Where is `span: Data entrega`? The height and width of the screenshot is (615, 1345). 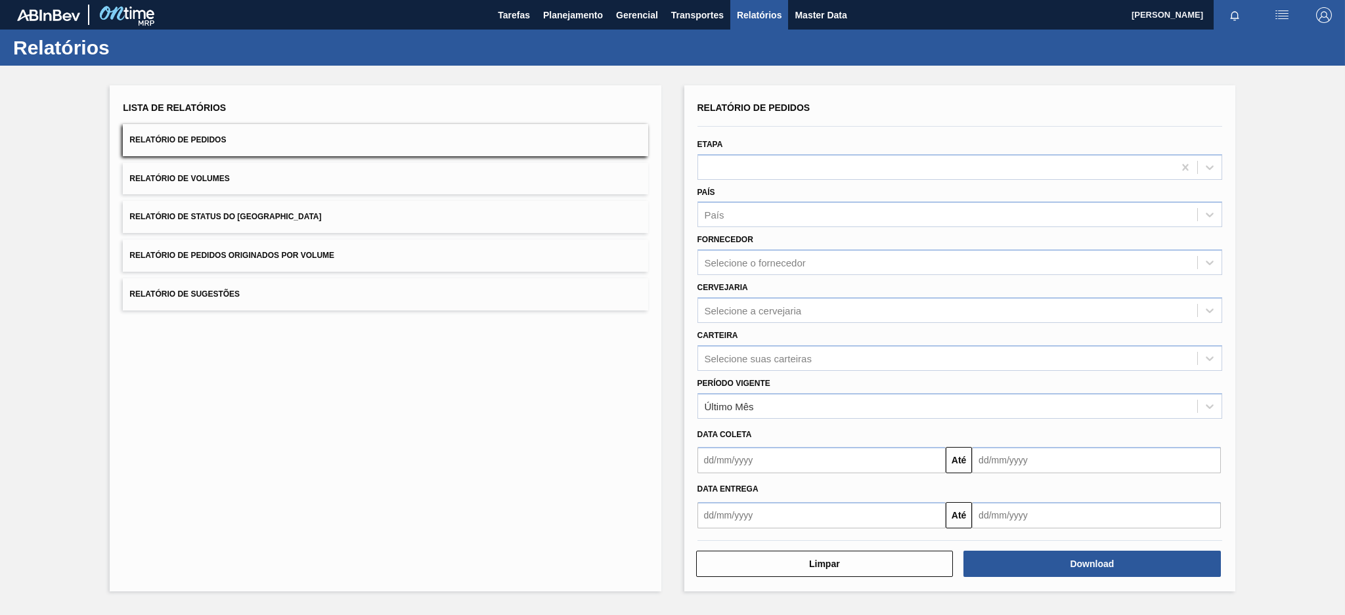 span: Data entrega is located at coordinates (728, 489).